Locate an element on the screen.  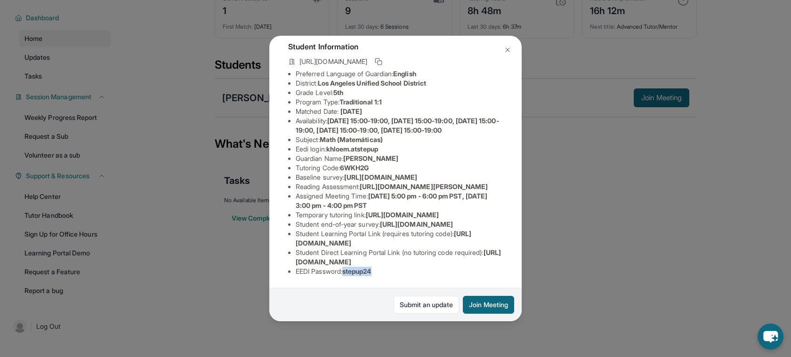
h4: Student Information is located at coordinates (396, 47).